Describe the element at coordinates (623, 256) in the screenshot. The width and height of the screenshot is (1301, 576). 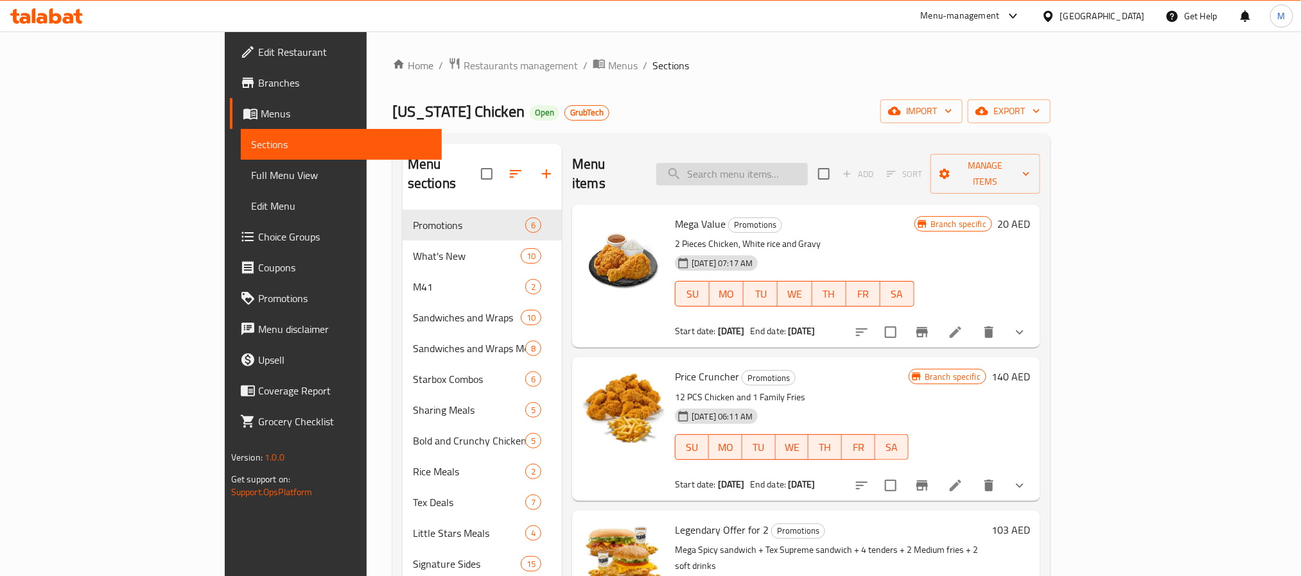
I see `img: Mega Value` at that location.